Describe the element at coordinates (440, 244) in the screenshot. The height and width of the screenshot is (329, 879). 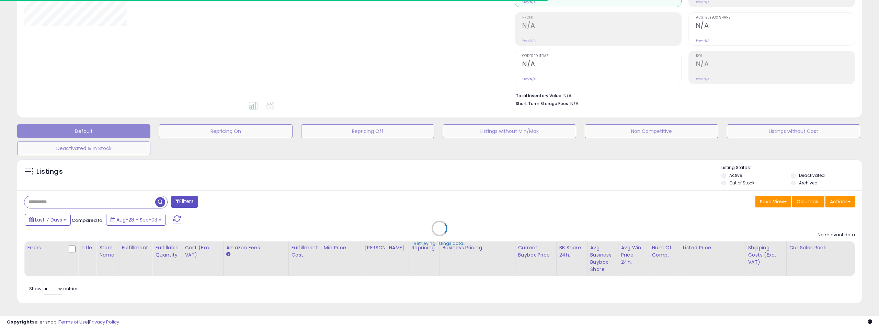
I see `div: Retrieving listings data..` at that location.